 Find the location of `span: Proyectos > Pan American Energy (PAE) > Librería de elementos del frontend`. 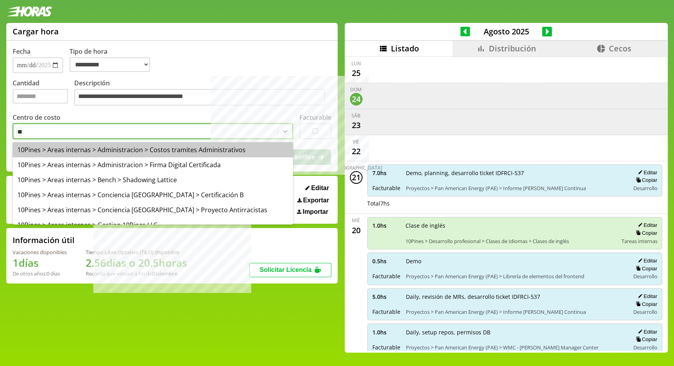

span: Proyectos > Pan American Energy (PAE) > Librería de elementos del frontend is located at coordinates (515, 276).